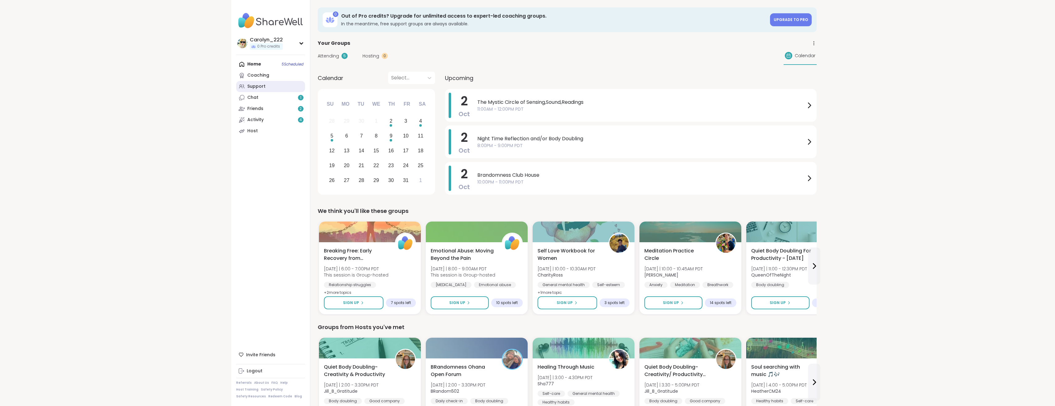 The image size is (1055, 406). Describe the element at coordinates (371, 56) in the screenshot. I see `span: Hosting` at that location.